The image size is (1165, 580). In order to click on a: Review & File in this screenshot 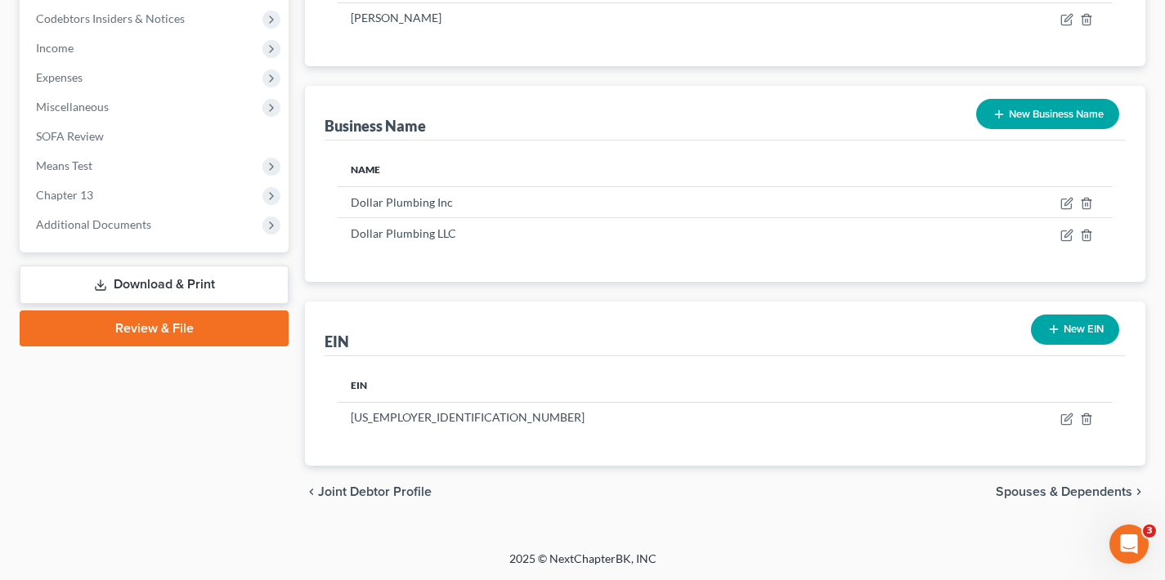, I will do `click(154, 329)`.